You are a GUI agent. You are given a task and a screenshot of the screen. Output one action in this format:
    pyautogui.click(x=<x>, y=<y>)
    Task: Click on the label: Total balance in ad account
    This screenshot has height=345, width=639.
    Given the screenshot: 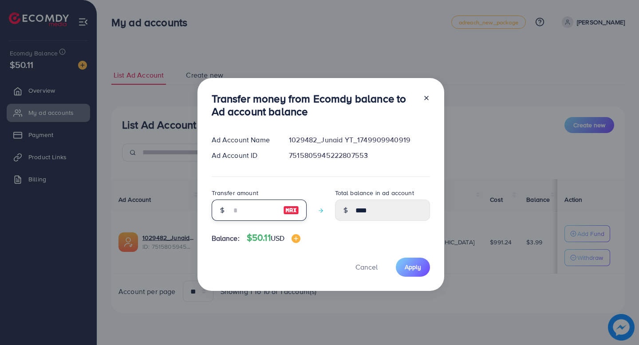 What is the action you would take?
    pyautogui.click(x=374, y=193)
    